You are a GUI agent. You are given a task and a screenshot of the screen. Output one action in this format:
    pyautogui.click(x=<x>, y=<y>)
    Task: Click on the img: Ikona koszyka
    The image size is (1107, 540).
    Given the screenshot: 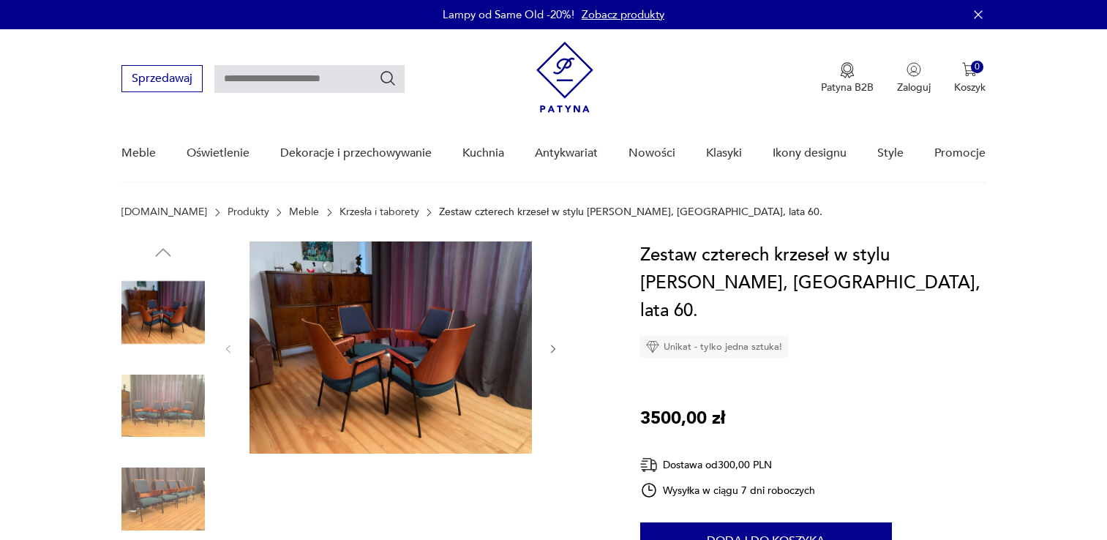 What is the action you would take?
    pyautogui.click(x=970, y=70)
    